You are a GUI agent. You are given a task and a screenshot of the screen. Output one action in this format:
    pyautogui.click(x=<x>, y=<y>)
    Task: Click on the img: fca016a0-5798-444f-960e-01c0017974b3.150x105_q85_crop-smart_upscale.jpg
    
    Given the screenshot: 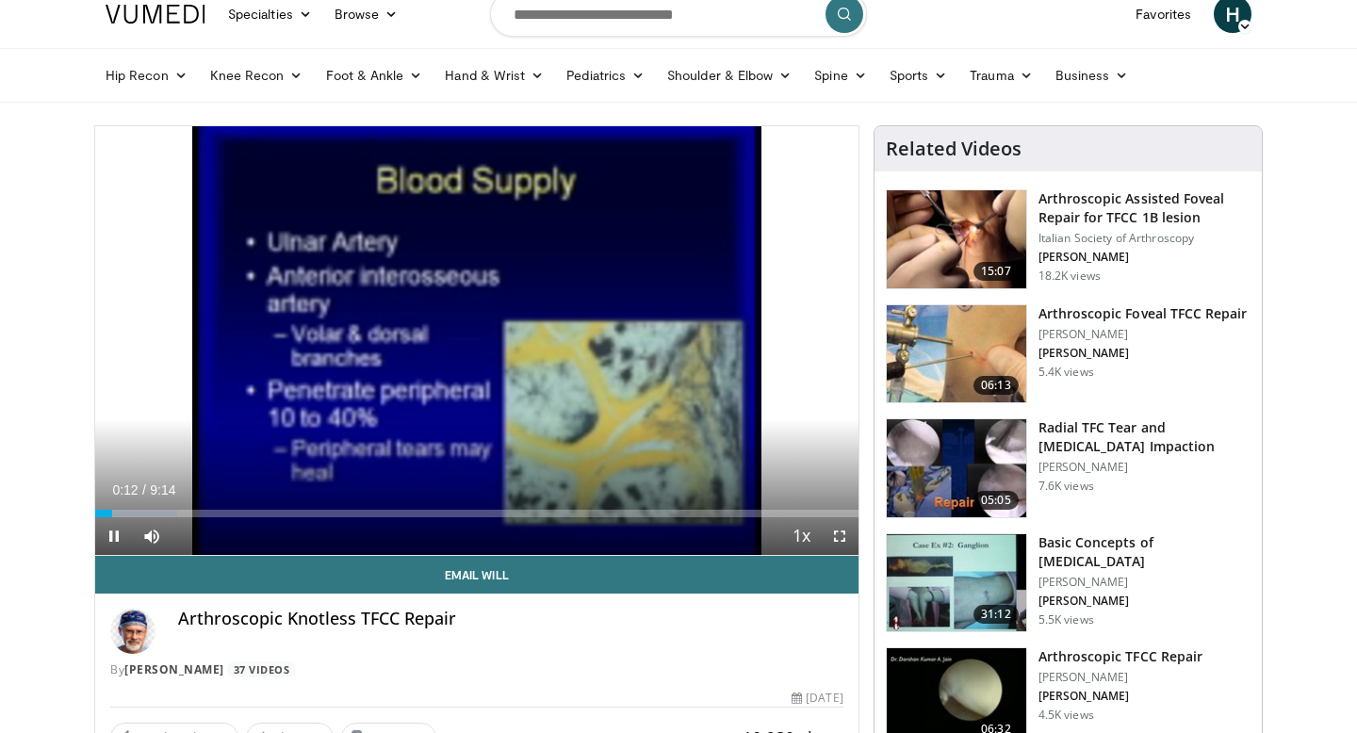 What is the action you would take?
    pyautogui.click(x=956, y=583)
    